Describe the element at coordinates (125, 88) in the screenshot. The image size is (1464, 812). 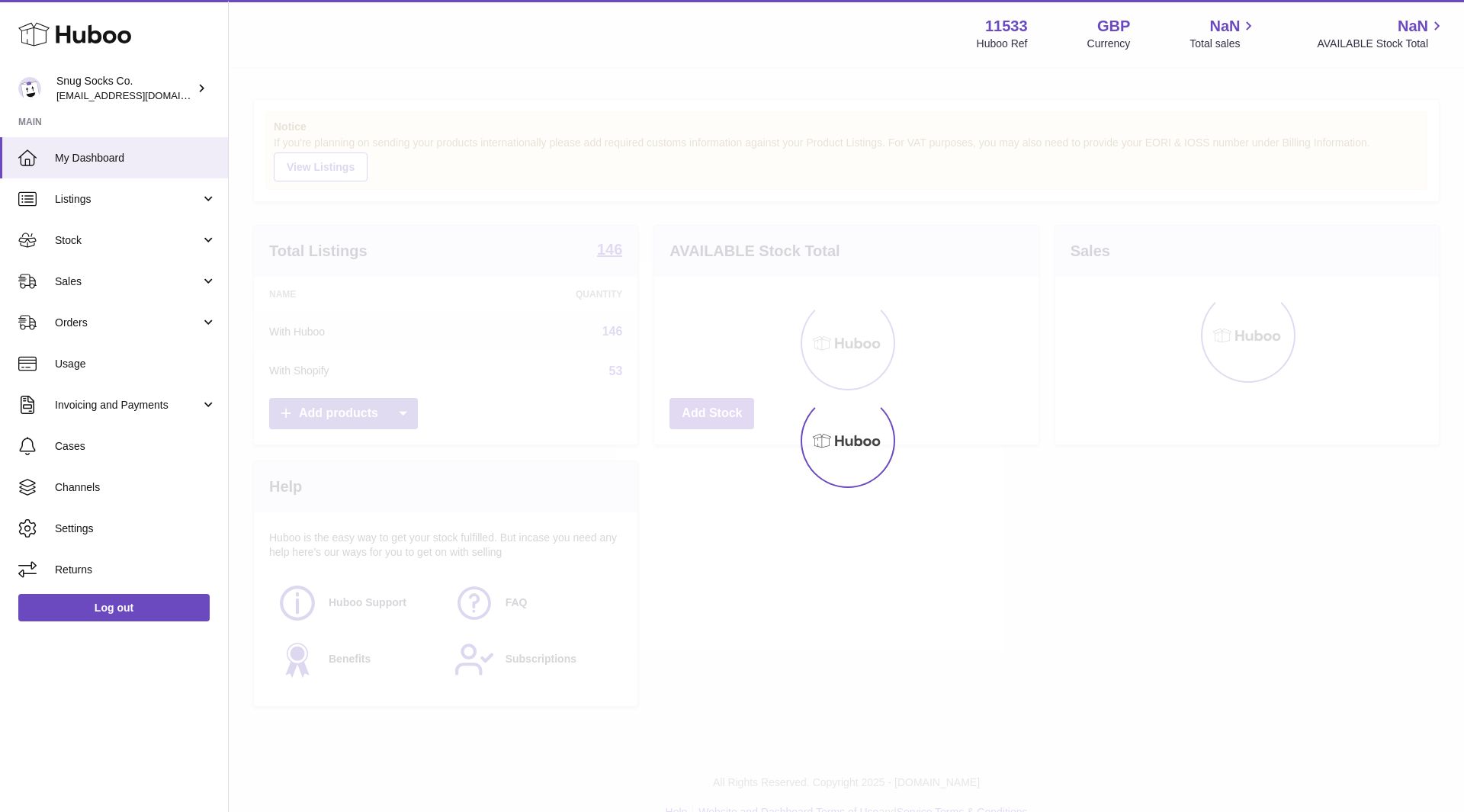
I see `div: Snug Socks Co.` at that location.